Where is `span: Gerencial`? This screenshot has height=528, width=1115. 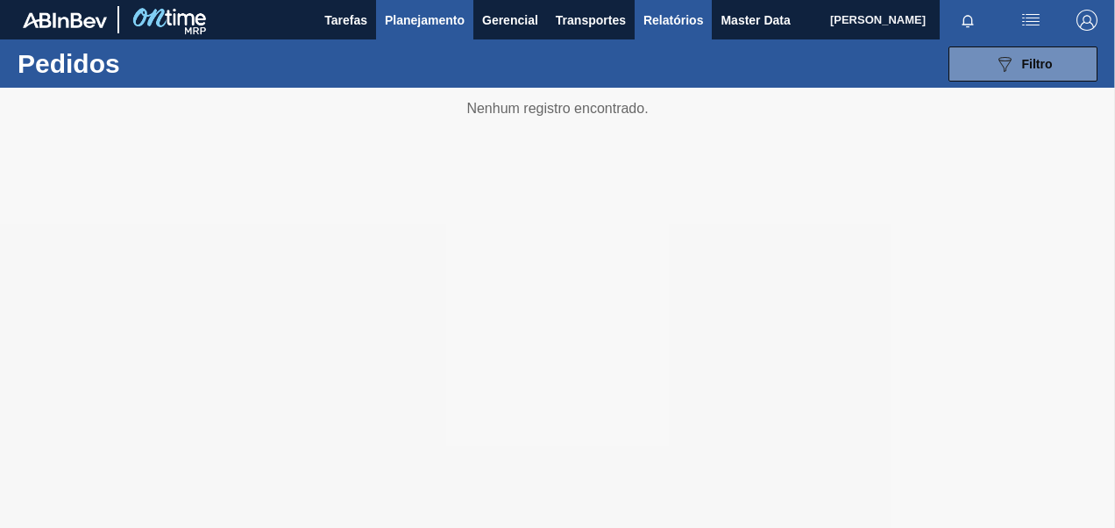 span: Gerencial is located at coordinates (510, 20).